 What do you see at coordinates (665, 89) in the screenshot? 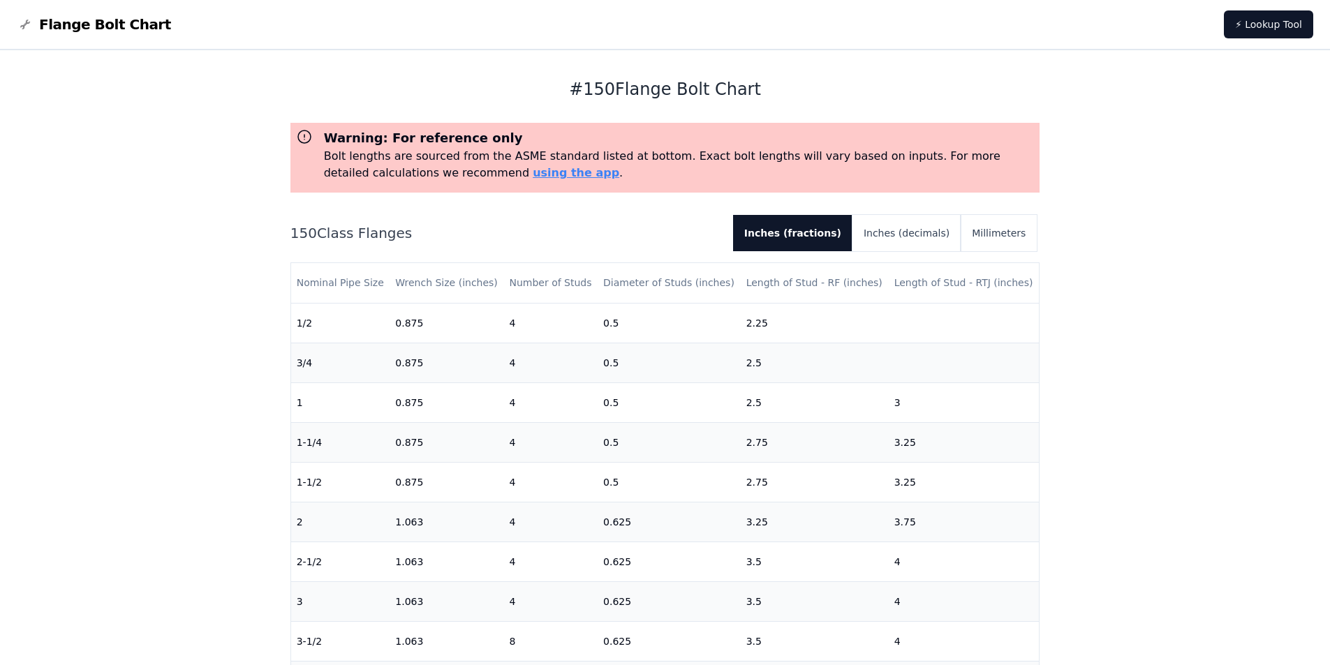
I see `h1: # 150 Flange Bolt Chart` at bounding box center [665, 89].